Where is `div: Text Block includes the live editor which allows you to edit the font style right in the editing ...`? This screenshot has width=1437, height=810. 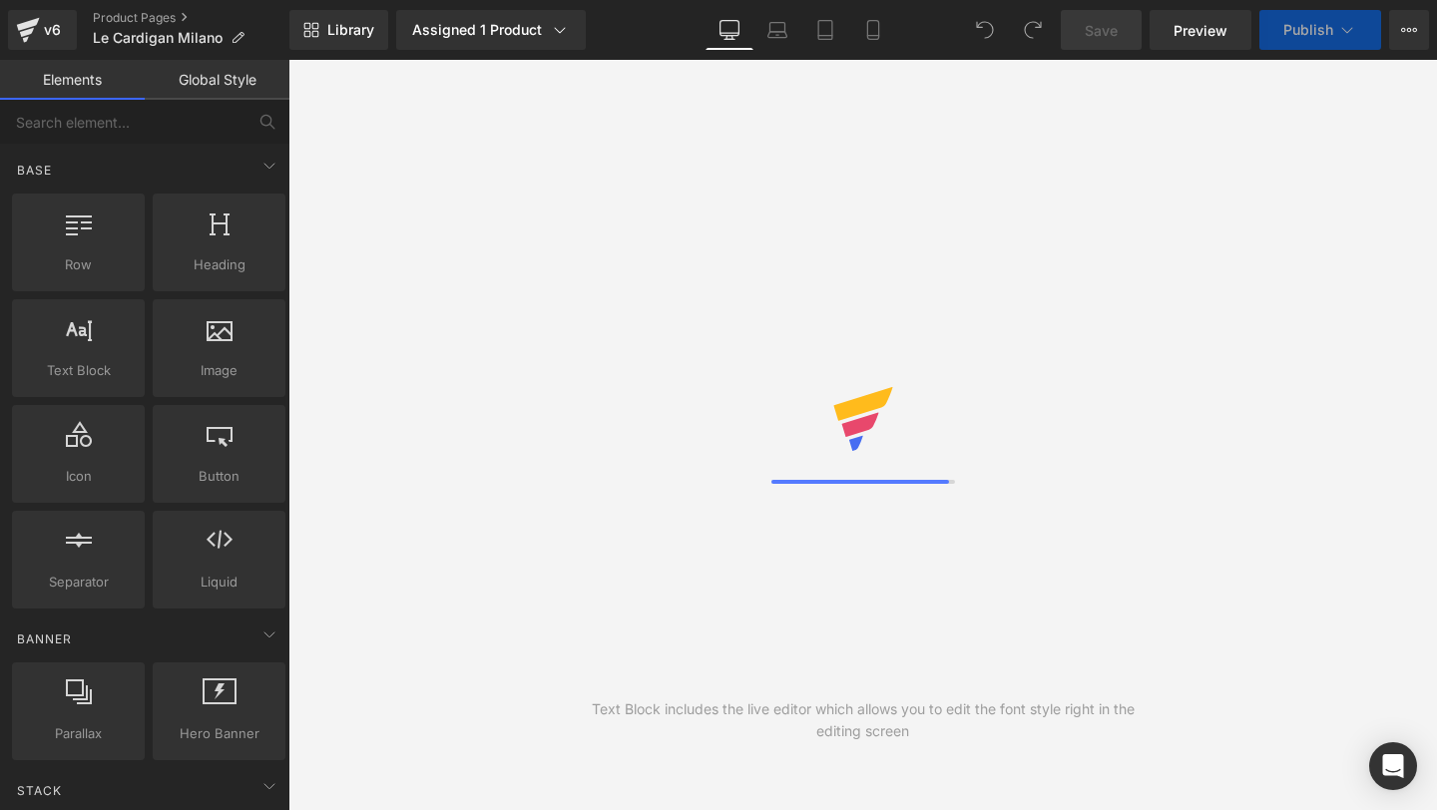 div: Text Block includes the live editor which allows you to edit the font style right in the editing ... is located at coordinates (863, 720).